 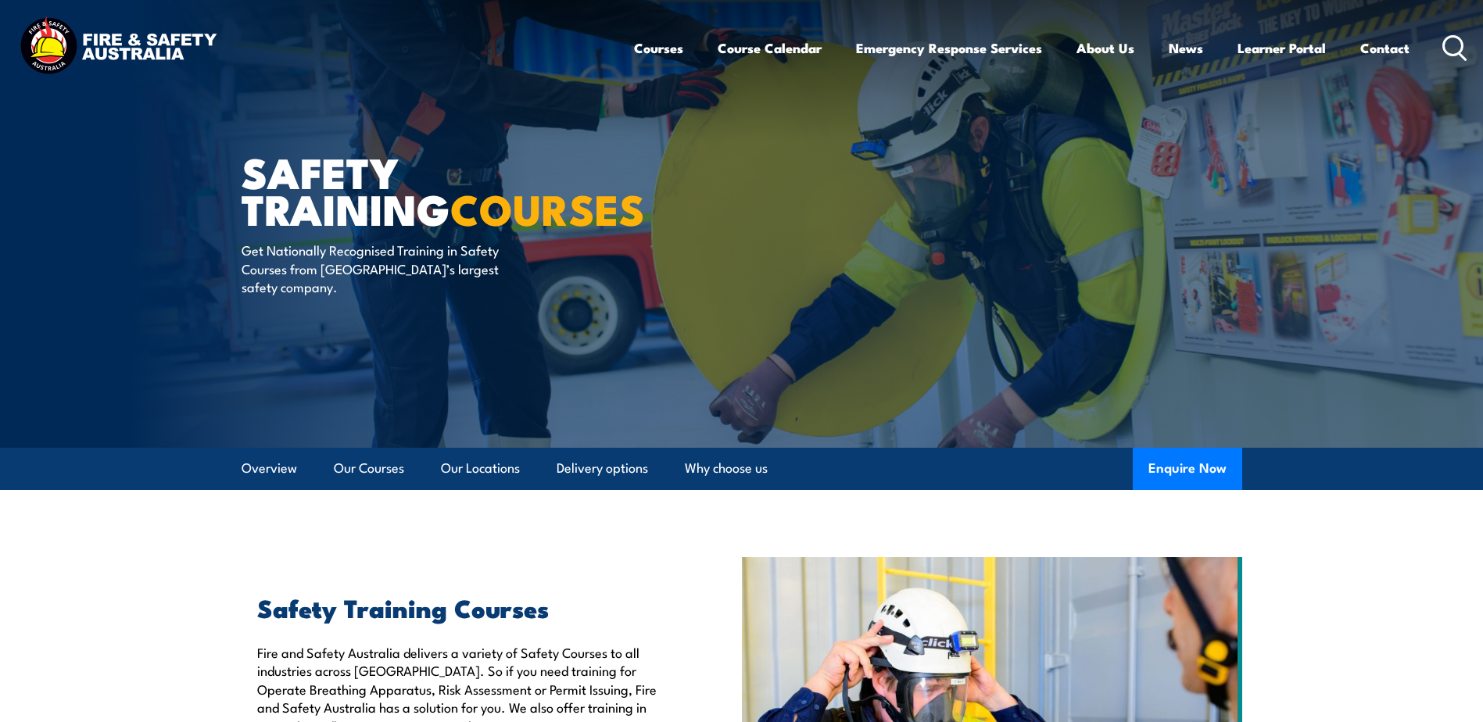 What do you see at coordinates (949, 48) in the screenshot?
I see `a: Emergency Response Services` at bounding box center [949, 48].